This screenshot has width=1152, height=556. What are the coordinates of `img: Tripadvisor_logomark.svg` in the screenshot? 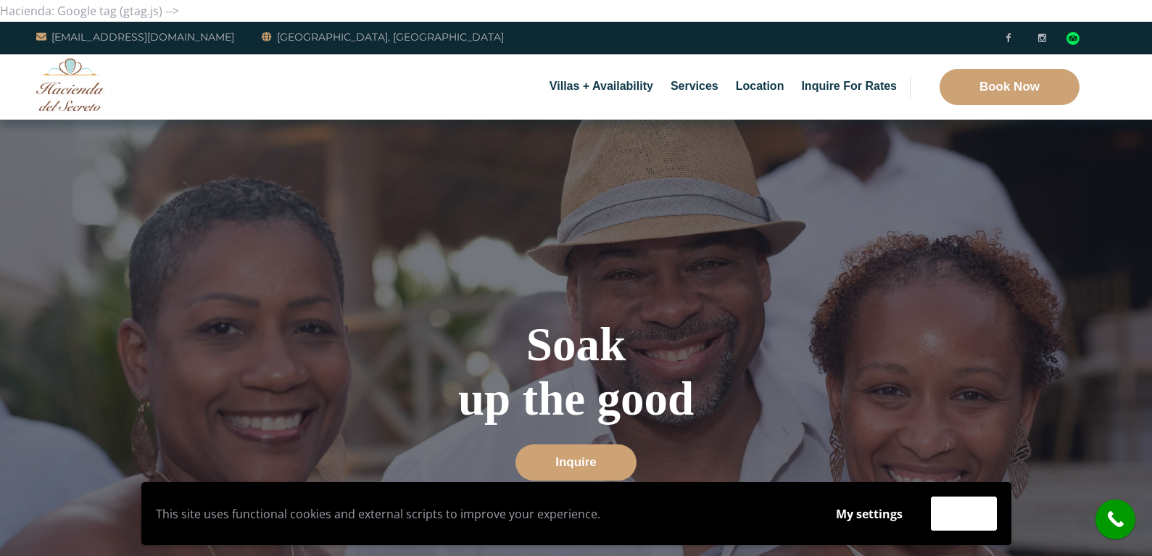 It's located at (1073, 38).